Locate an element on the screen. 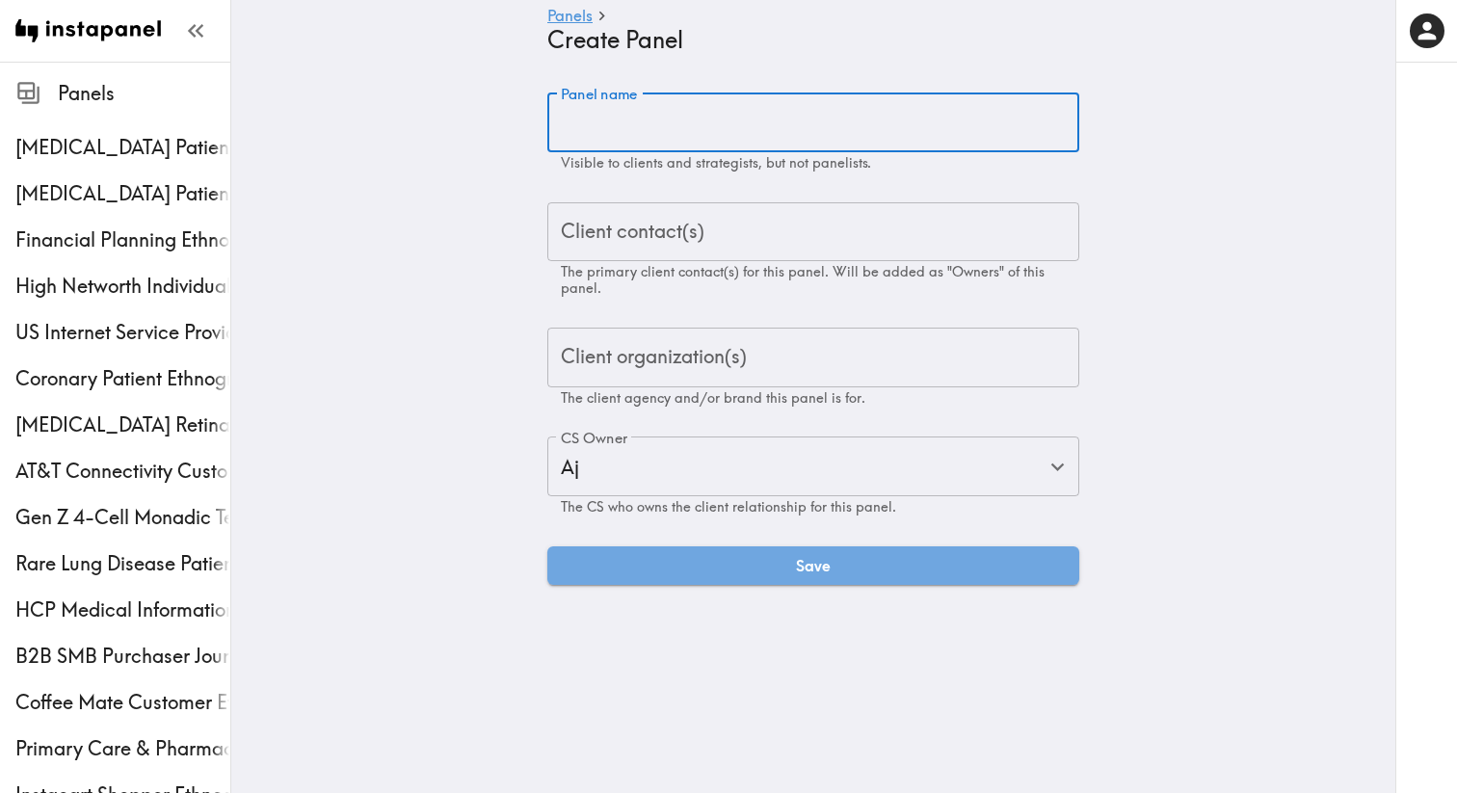  div: AT&T Connectivity Customer Ethnography is located at coordinates (122, 471).